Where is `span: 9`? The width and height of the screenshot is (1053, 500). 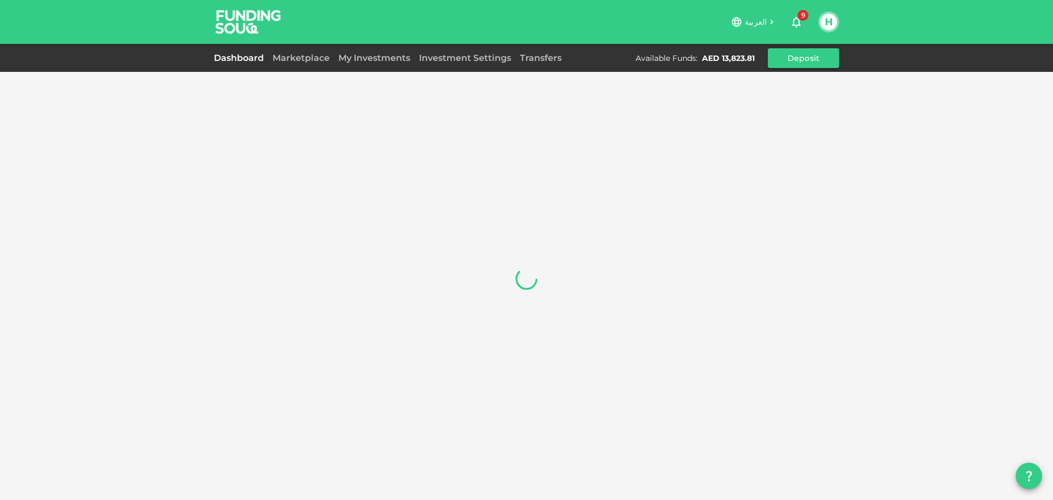
span: 9 is located at coordinates (803, 15).